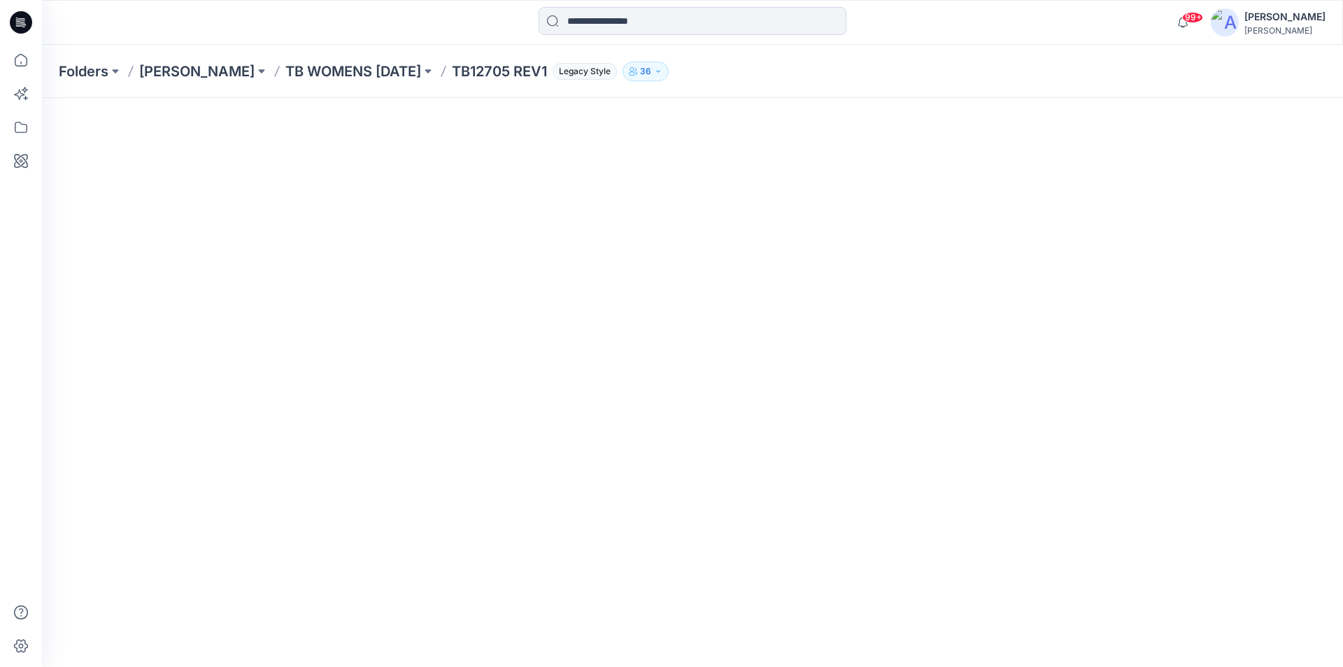  I want to click on a: Folders, so click(83, 71).